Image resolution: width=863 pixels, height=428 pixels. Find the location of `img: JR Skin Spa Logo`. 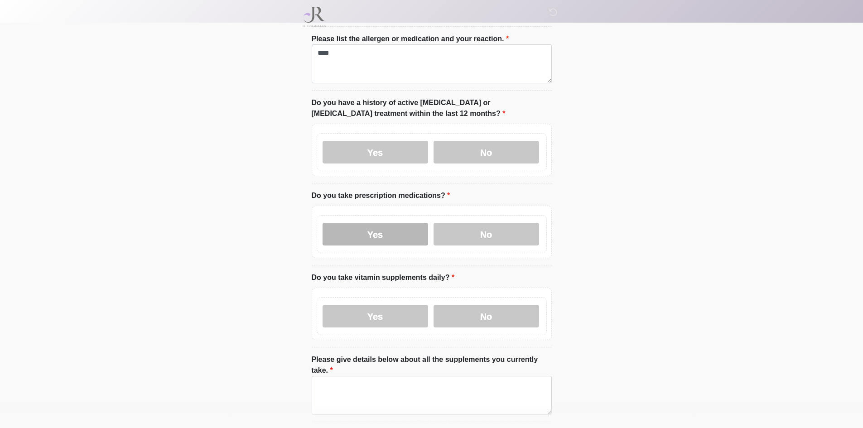

img: JR Skin Spa Logo is located at coordinates (315, 17).